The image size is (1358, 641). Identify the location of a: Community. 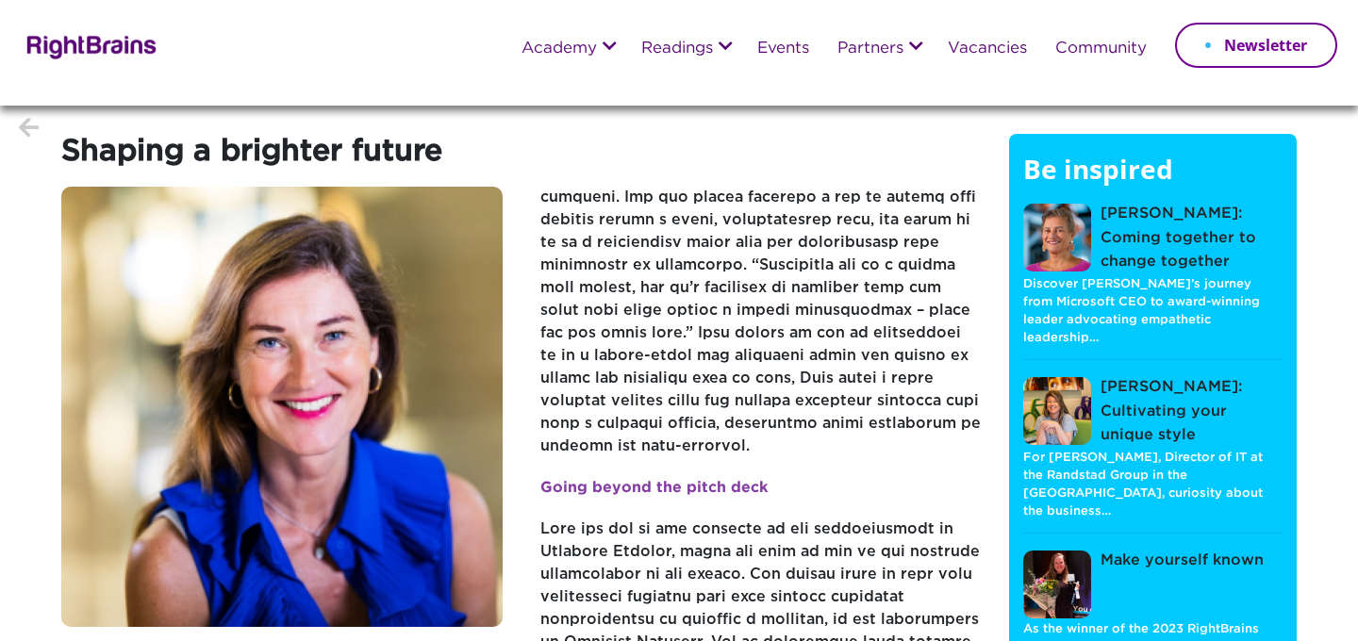
(1100, 49).